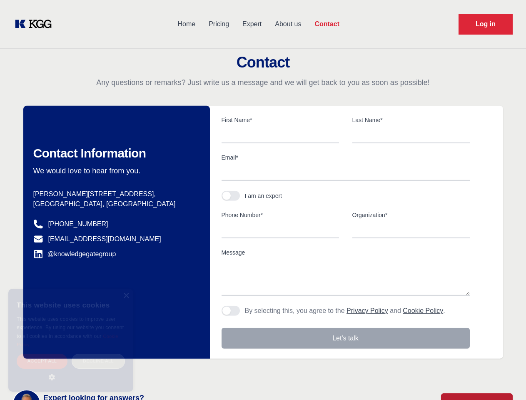  Describe the element at coordinates (280, 120) in the screenshot. I see `label: First Name*` at that location.